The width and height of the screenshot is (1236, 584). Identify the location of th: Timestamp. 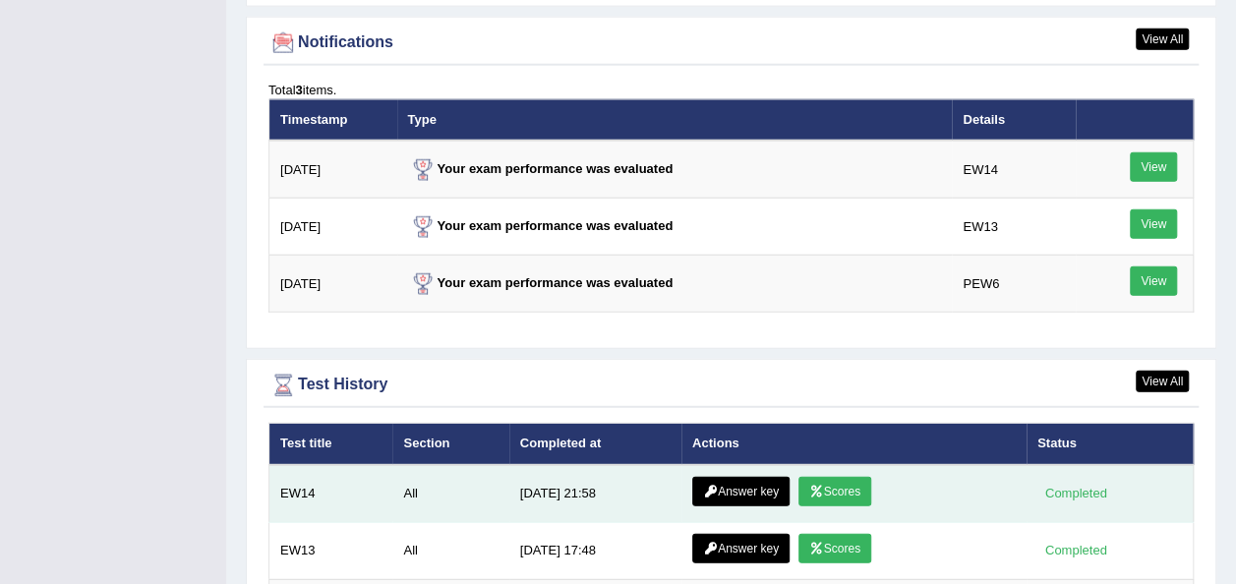
(333, 120).